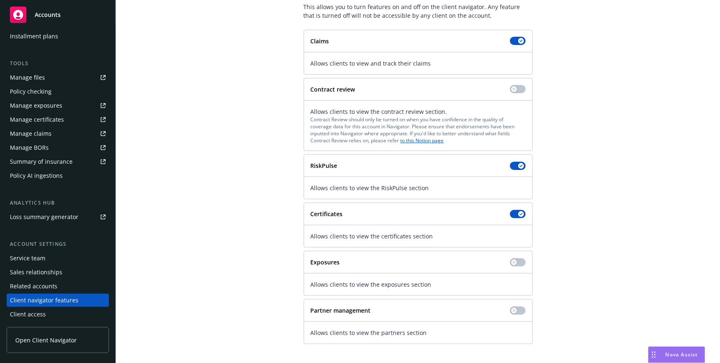  Describe the element at coordinates (47, 15) in the screenshot. I see `span: Accounts` at that location.